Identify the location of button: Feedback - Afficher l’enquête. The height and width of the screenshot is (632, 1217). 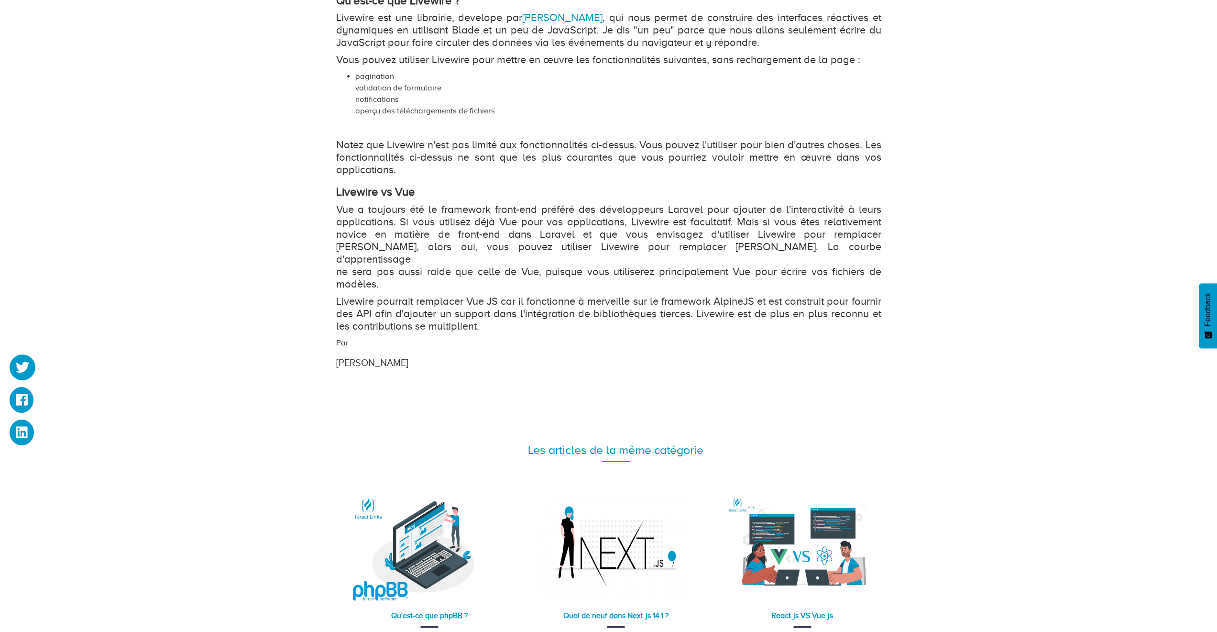
(1208, 316).